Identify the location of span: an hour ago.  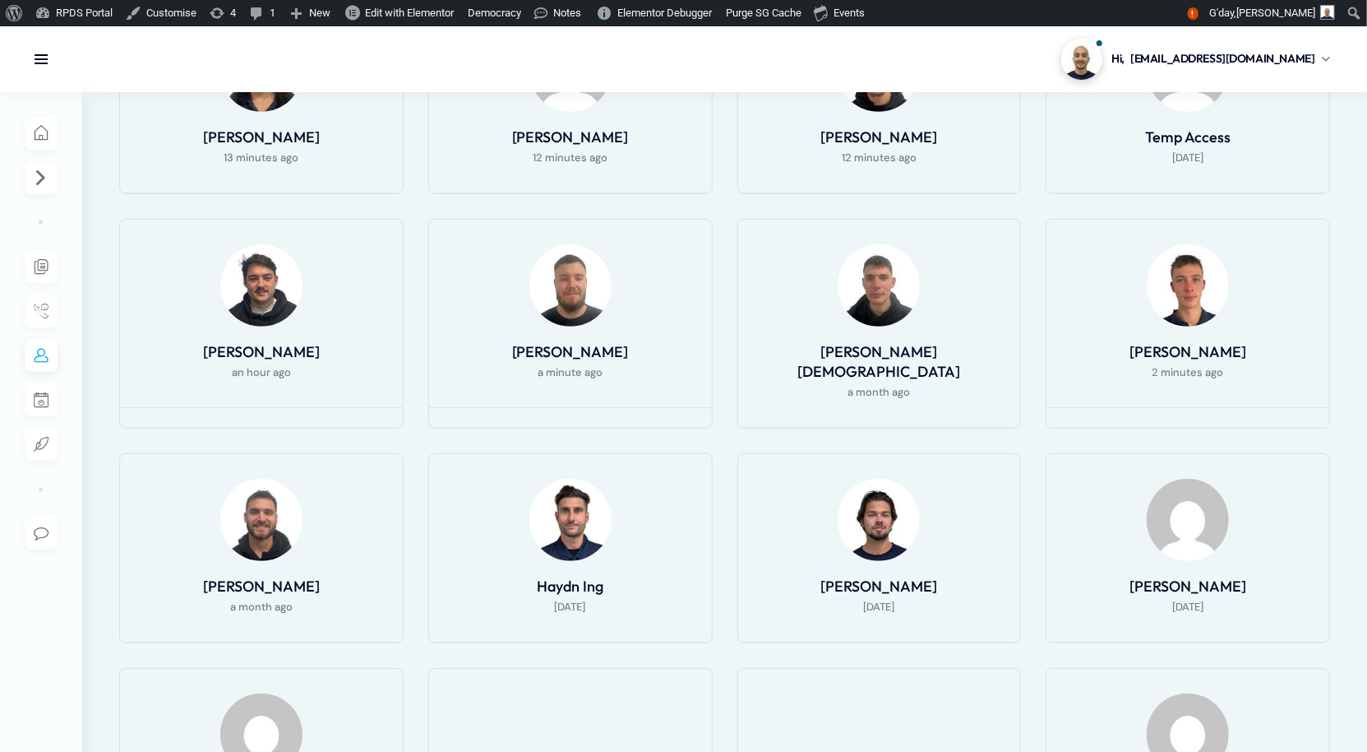
(261, 373).